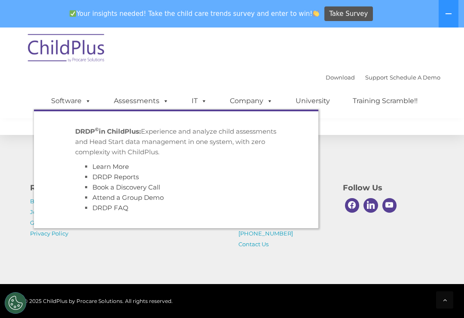  Describe the element at coordinates (349, 14) in the screenshot. I see `span: Take Survey` at that location.